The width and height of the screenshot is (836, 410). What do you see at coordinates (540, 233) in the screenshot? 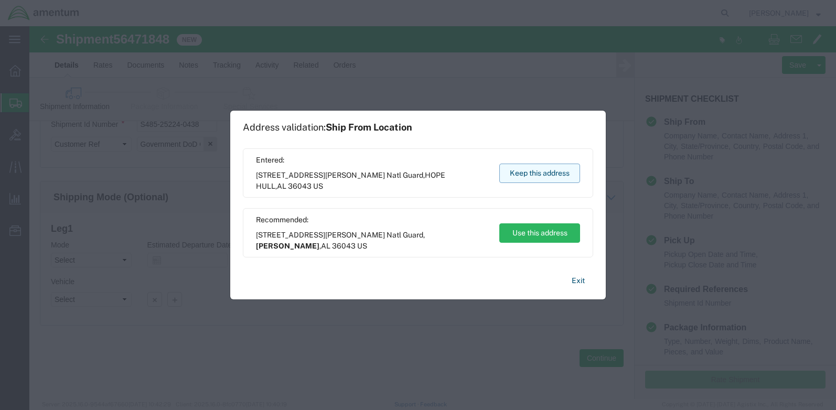
I see `button: Use this address` at bounding box center [540, 233].